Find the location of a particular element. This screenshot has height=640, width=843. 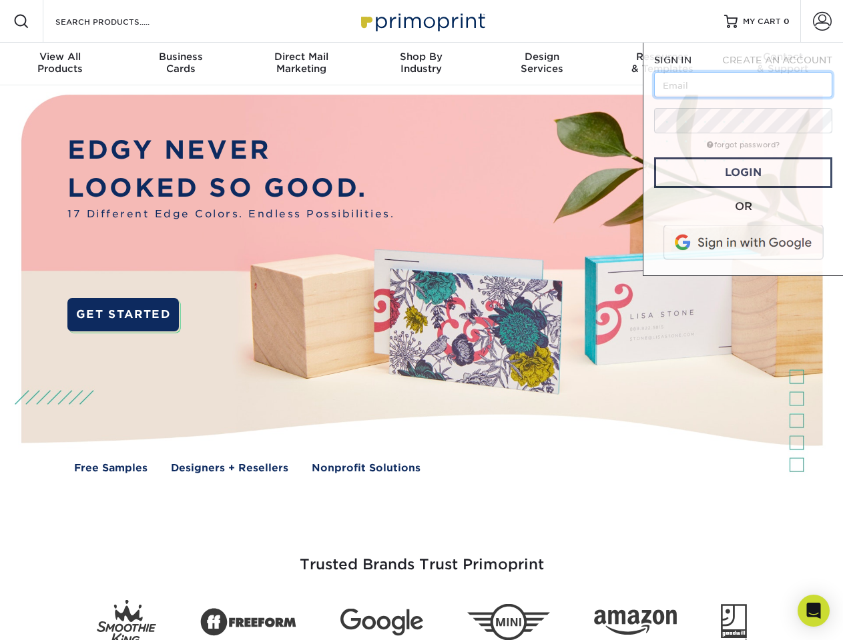

div: Open Intercom Messenger is located at coordinates (813, 611).